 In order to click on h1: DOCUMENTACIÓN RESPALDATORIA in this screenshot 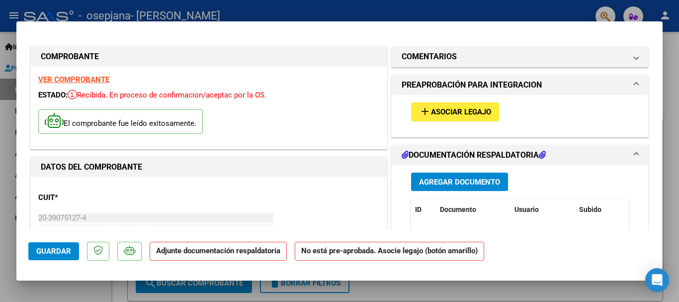, I will do `click(474, 155)`.